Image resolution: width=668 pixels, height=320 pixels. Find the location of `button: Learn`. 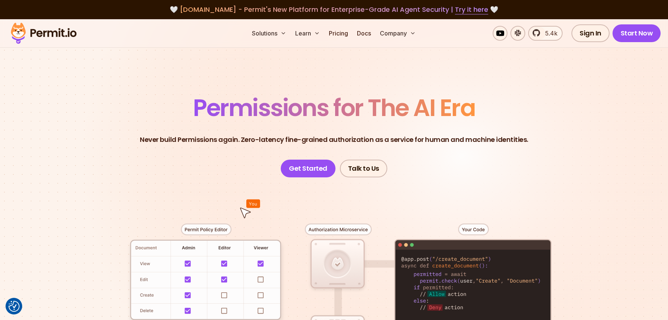

button: Learn is located at coordinates (307, 33).